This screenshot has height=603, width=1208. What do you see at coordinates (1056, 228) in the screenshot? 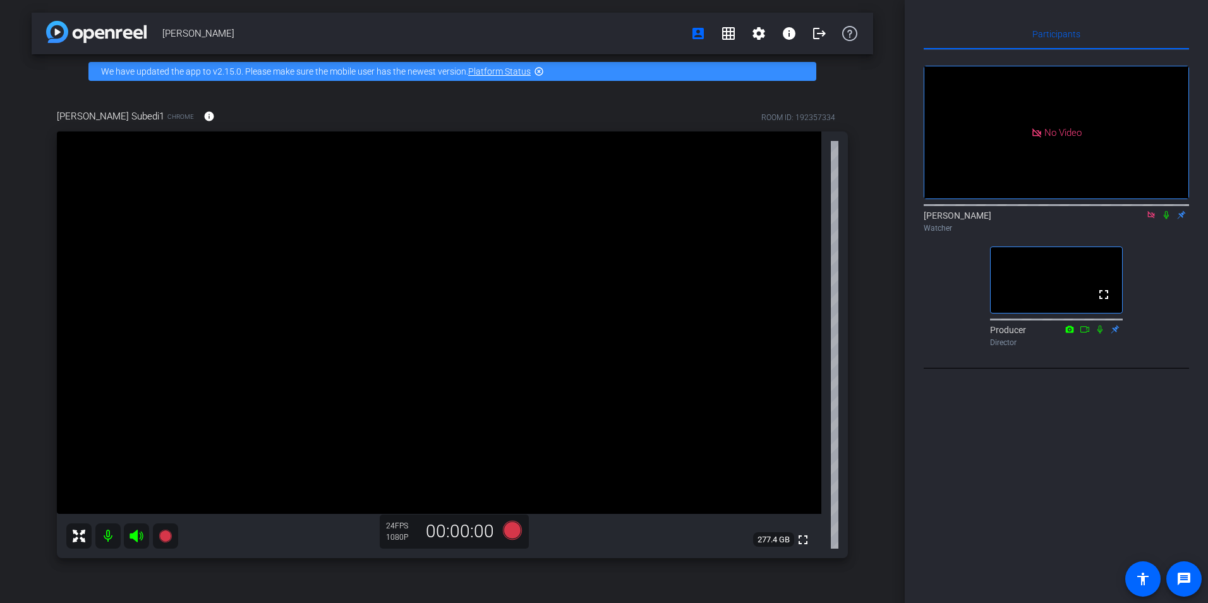
I see `div: Watcher` at bounding box center [1056, 228].